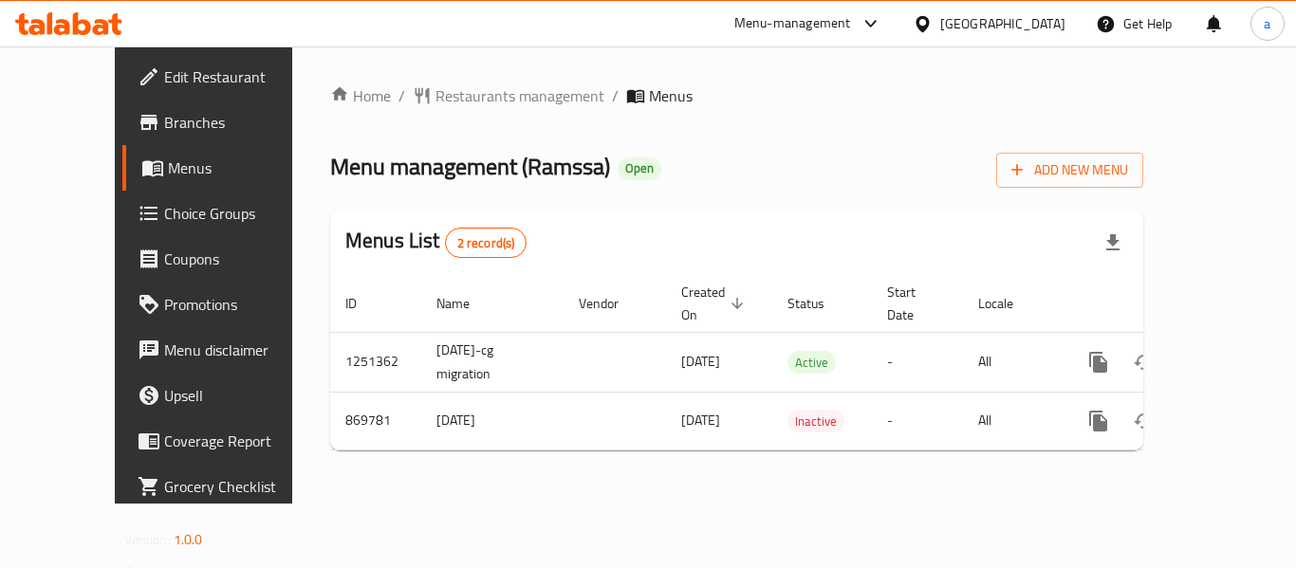 This screenshot has height=568, width=1296. What do you see at coordinates (376, 420) in the screenshot?
I see `td: 869781` at bounding box center [376, 420].